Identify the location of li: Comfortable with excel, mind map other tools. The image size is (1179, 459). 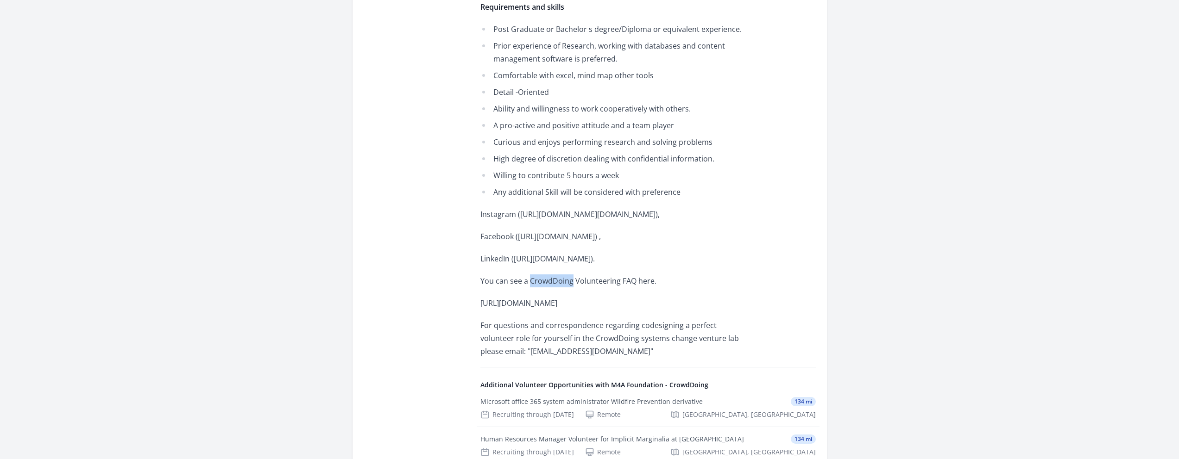
(615, 75).